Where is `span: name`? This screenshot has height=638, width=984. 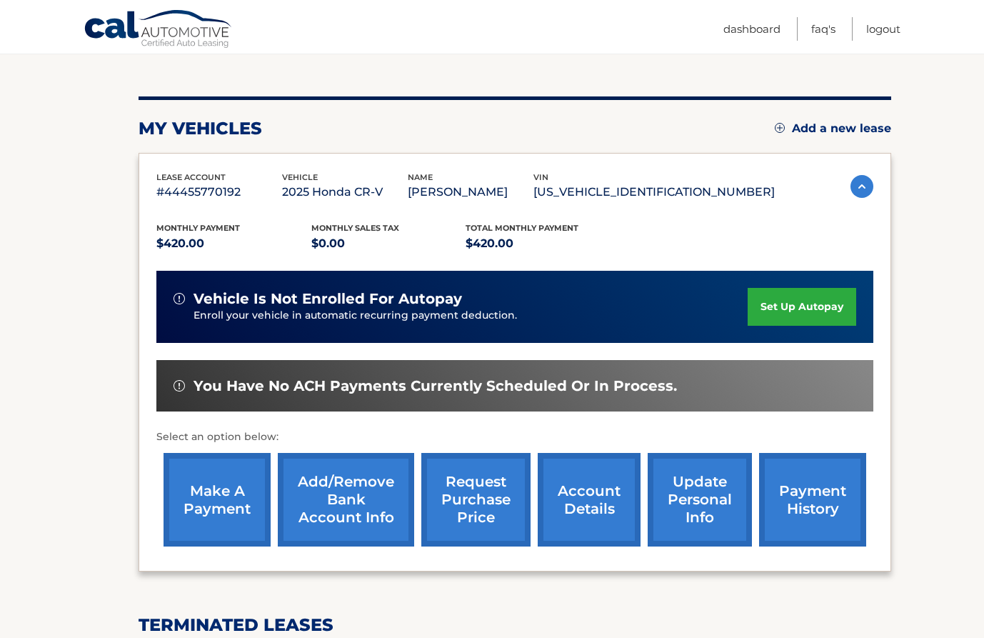 span: name is located at coordinates (420, 177).